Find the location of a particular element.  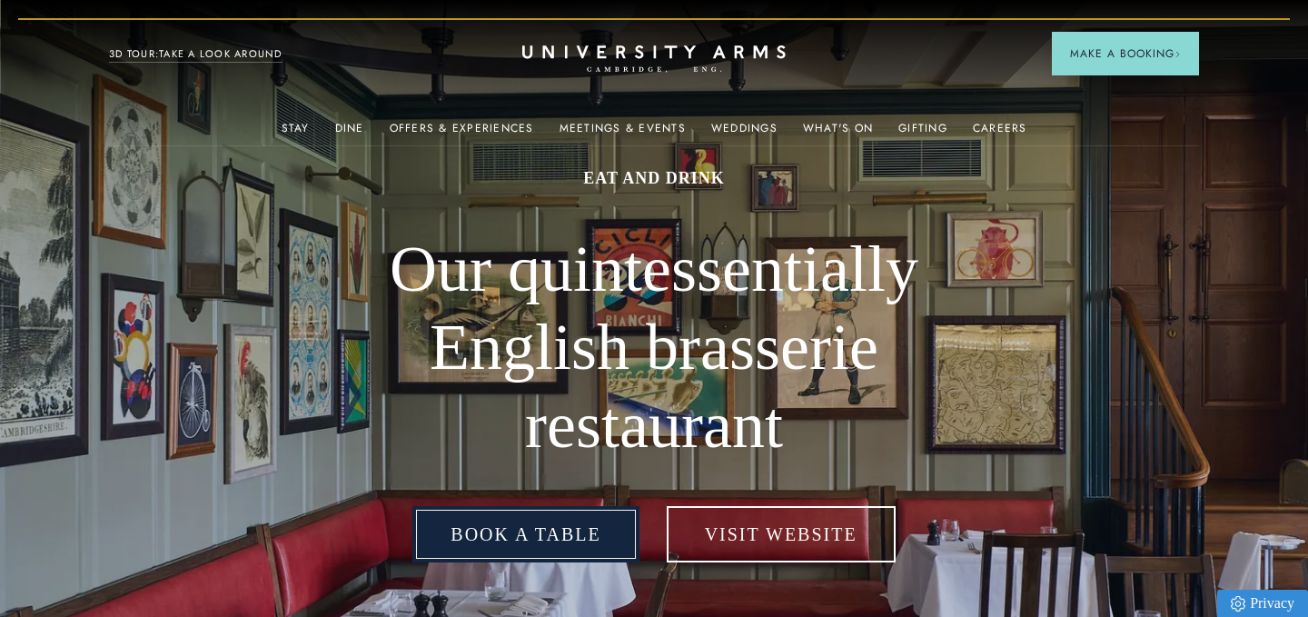

a: Offers & Experiences is located at coordinates (461, 134).